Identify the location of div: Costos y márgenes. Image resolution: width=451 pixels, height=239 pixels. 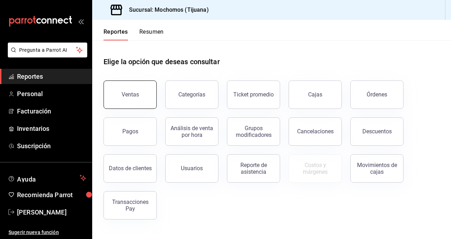
(315, 168).